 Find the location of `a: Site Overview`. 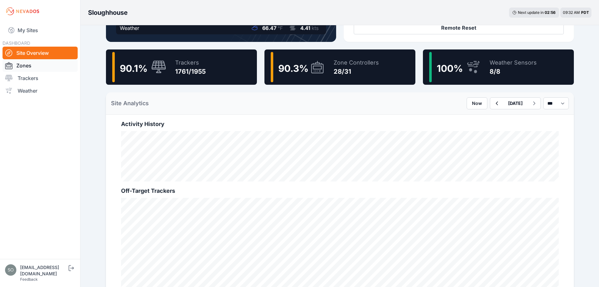

a: Site Overview is located at coordinates (40, 53).